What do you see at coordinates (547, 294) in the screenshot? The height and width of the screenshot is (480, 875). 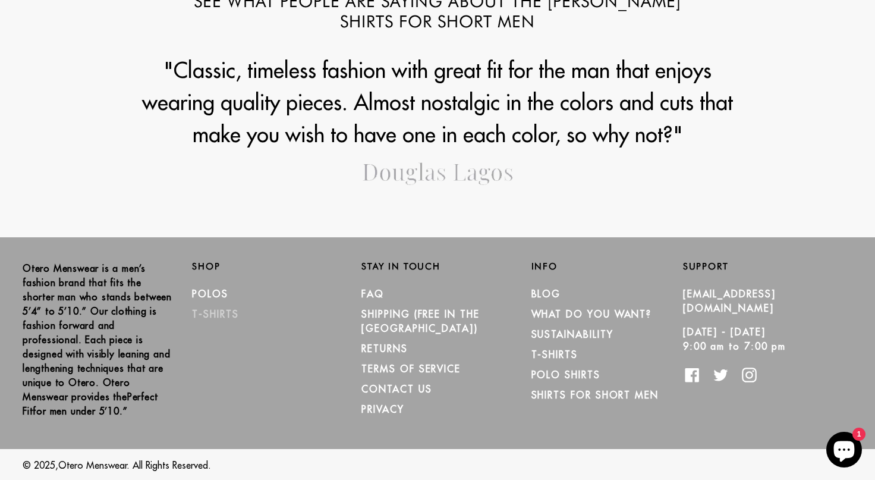 I see `a: Blog` at bounding box center [547, 294].